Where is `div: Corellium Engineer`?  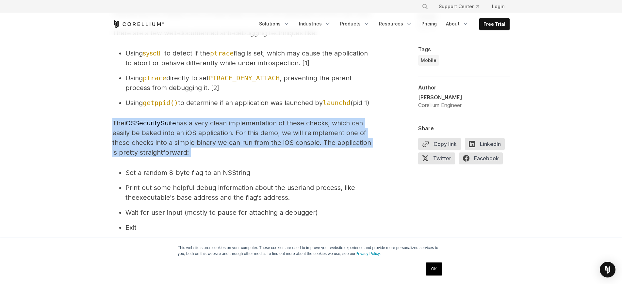 div: Corellium Engineer is located at coordinates (440, 105).